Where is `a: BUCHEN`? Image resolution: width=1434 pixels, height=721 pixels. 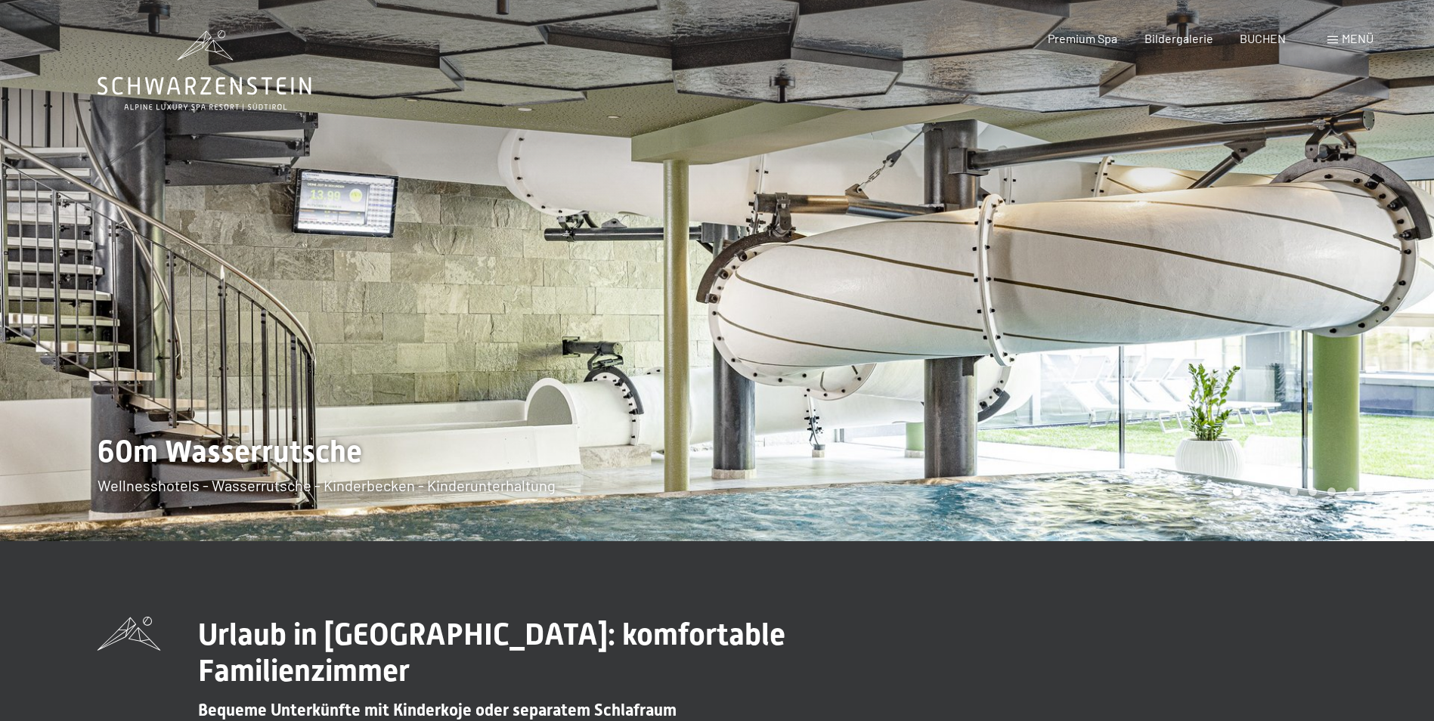
a: BUCHEN is located at coordinates (1262, 38).